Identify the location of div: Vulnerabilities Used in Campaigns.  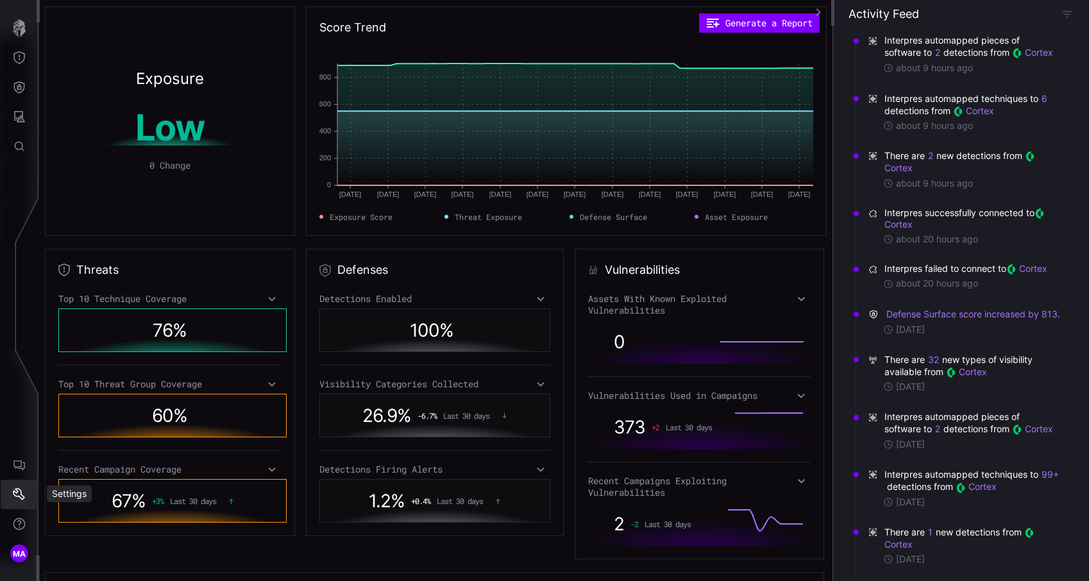
(699, 396).